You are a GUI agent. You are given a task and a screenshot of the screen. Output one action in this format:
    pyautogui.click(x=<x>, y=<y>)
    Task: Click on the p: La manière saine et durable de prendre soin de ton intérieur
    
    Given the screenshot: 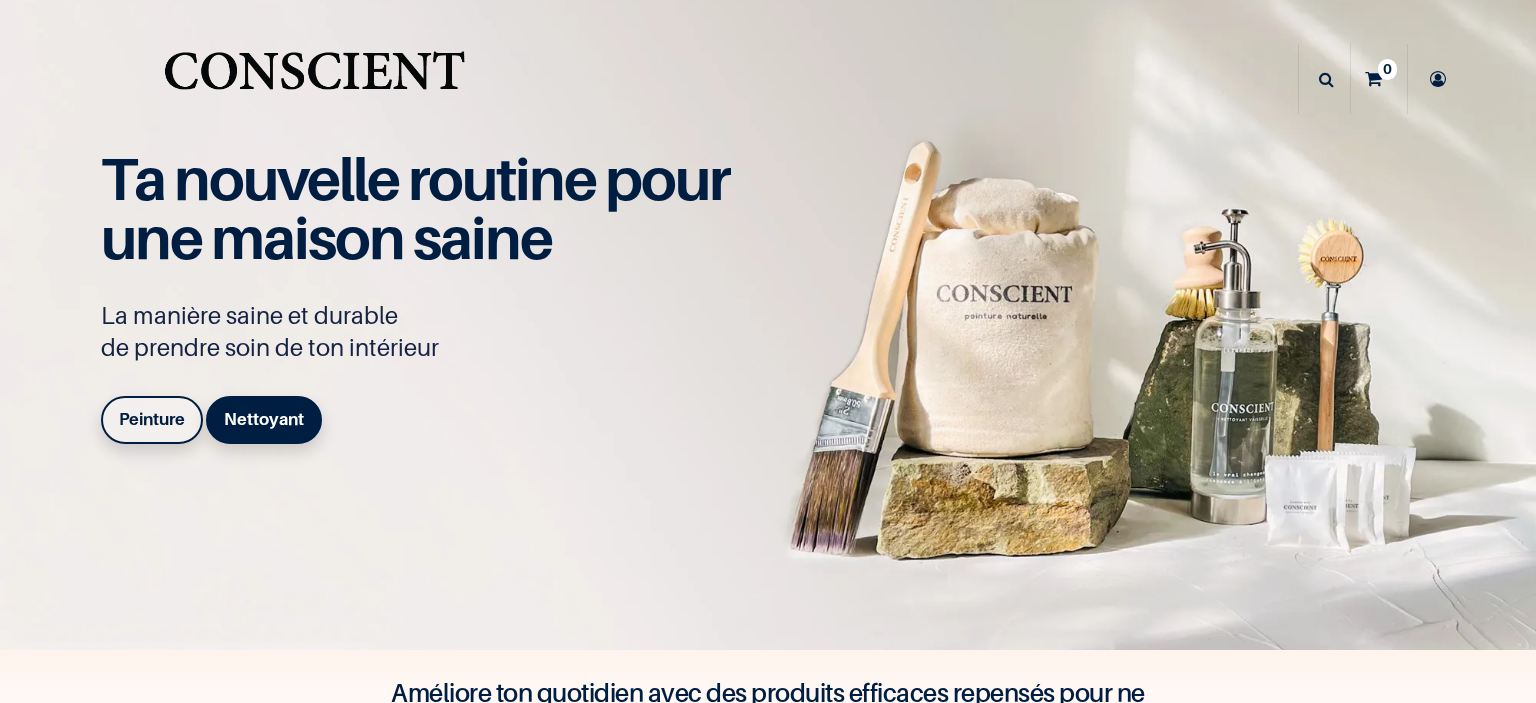 What is the action you would take?
    pyautogui.click(x=426, y=332)
    